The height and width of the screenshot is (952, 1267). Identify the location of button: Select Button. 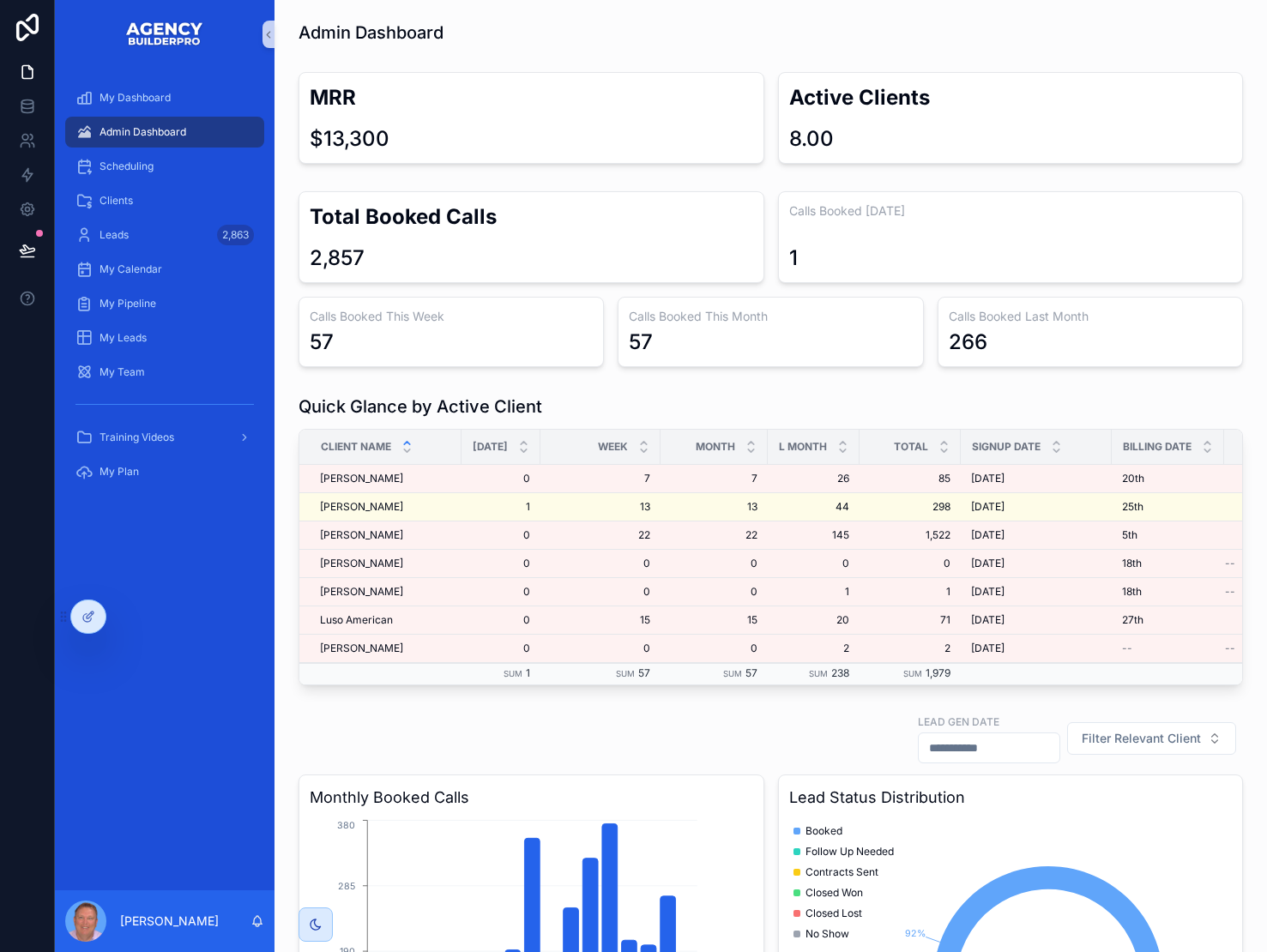
(1151, 738).